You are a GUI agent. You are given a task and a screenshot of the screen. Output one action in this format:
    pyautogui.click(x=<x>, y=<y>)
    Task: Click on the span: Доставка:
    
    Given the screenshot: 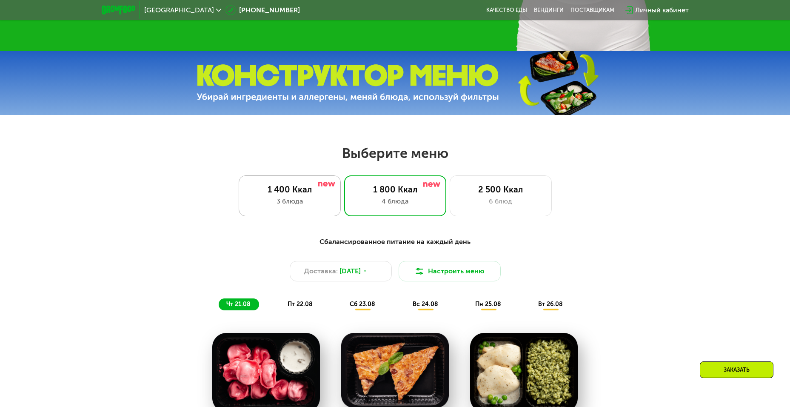 What is the action you would take?
    pyautogui.click(x=321, y=271)
    